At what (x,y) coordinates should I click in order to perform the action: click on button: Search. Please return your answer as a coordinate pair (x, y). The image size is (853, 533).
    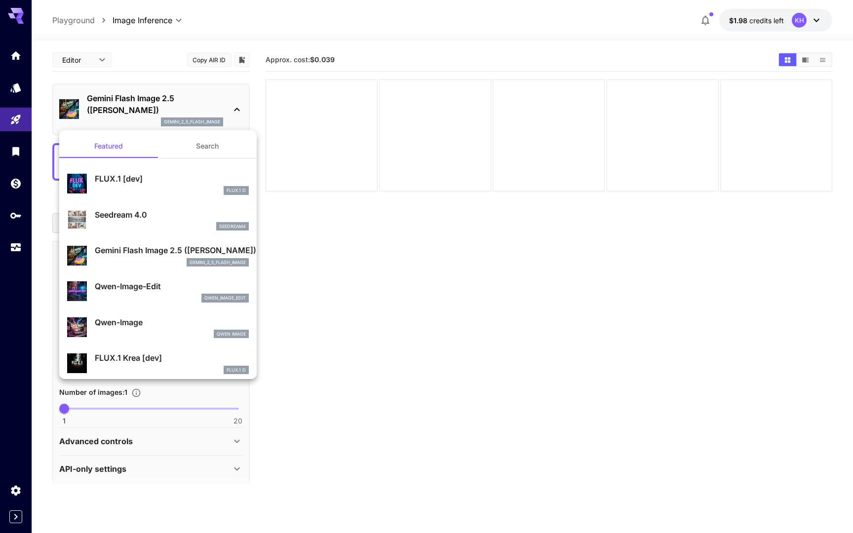
    Looking at the image, I should click on (207, 146).